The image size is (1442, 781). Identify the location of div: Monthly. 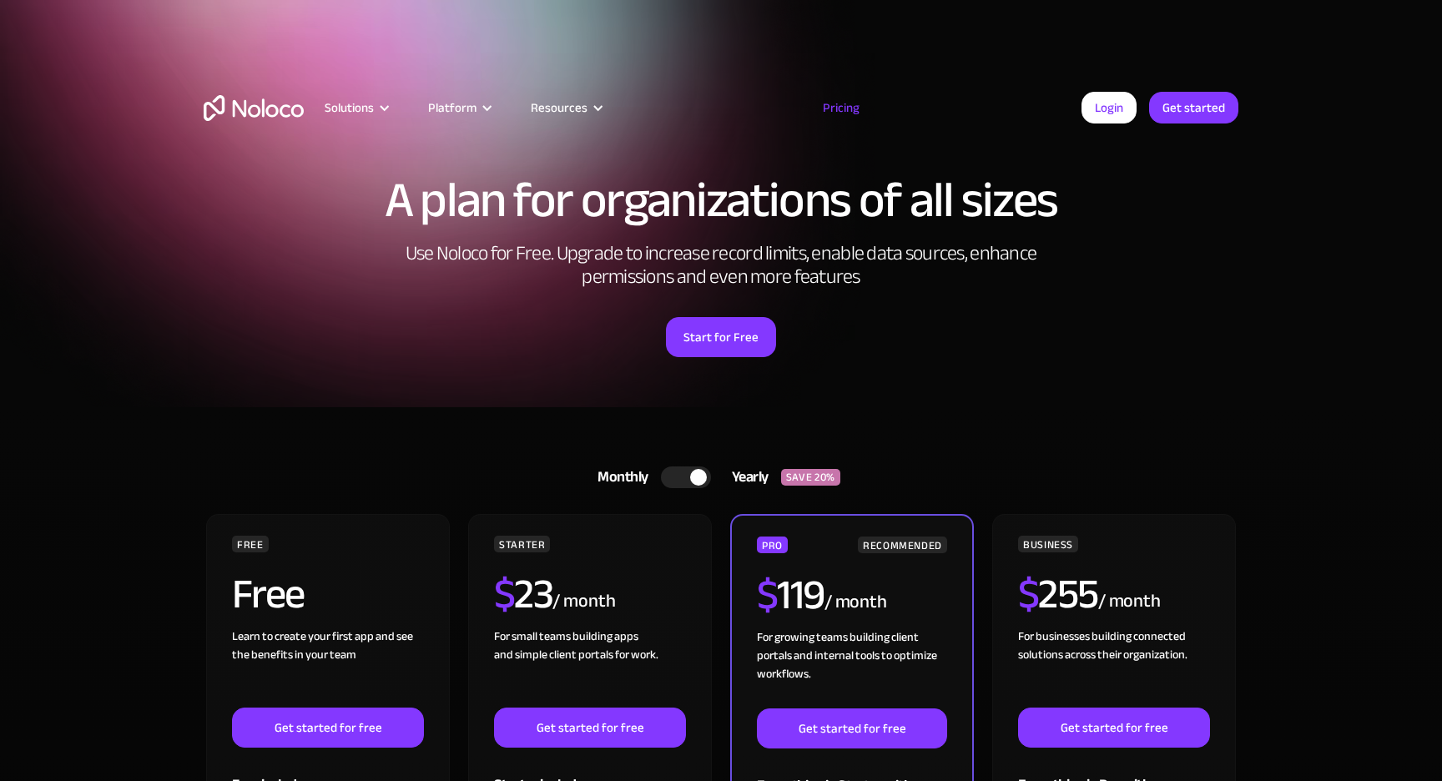
(618, 477).